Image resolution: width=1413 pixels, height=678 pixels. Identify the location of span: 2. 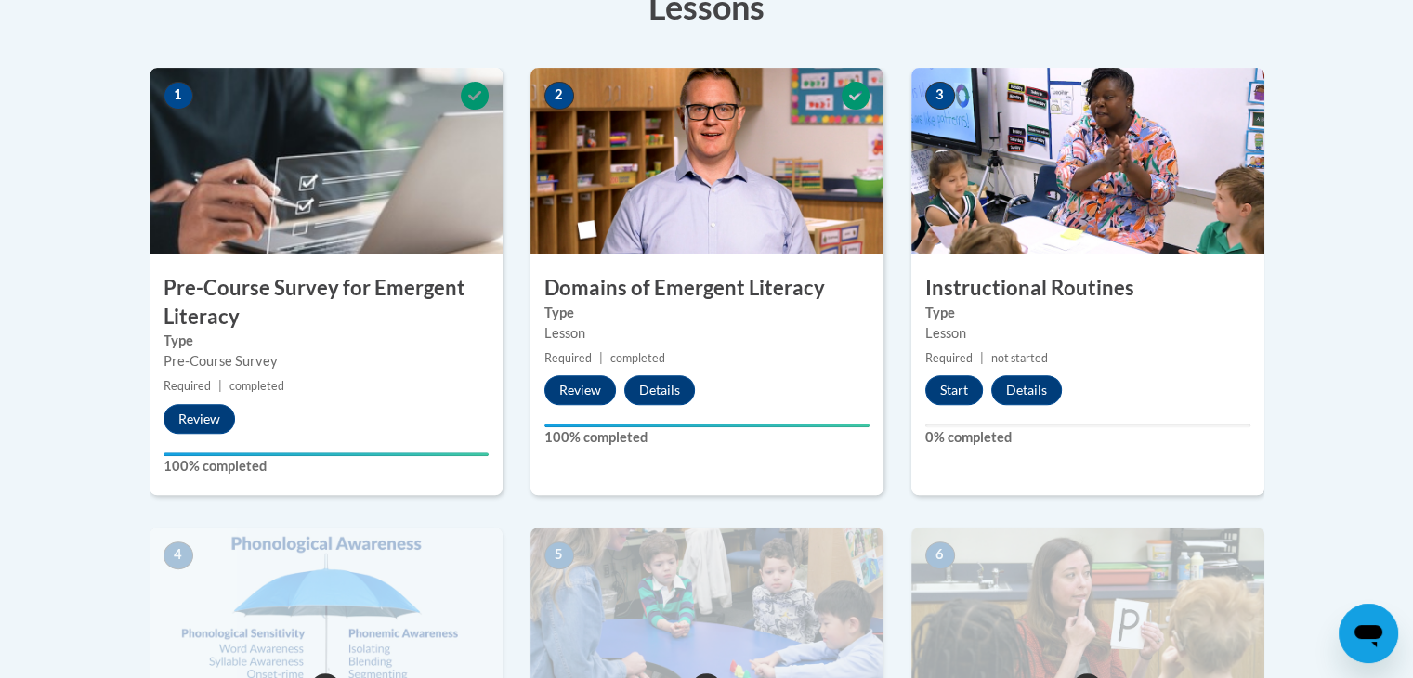
(559, 96).